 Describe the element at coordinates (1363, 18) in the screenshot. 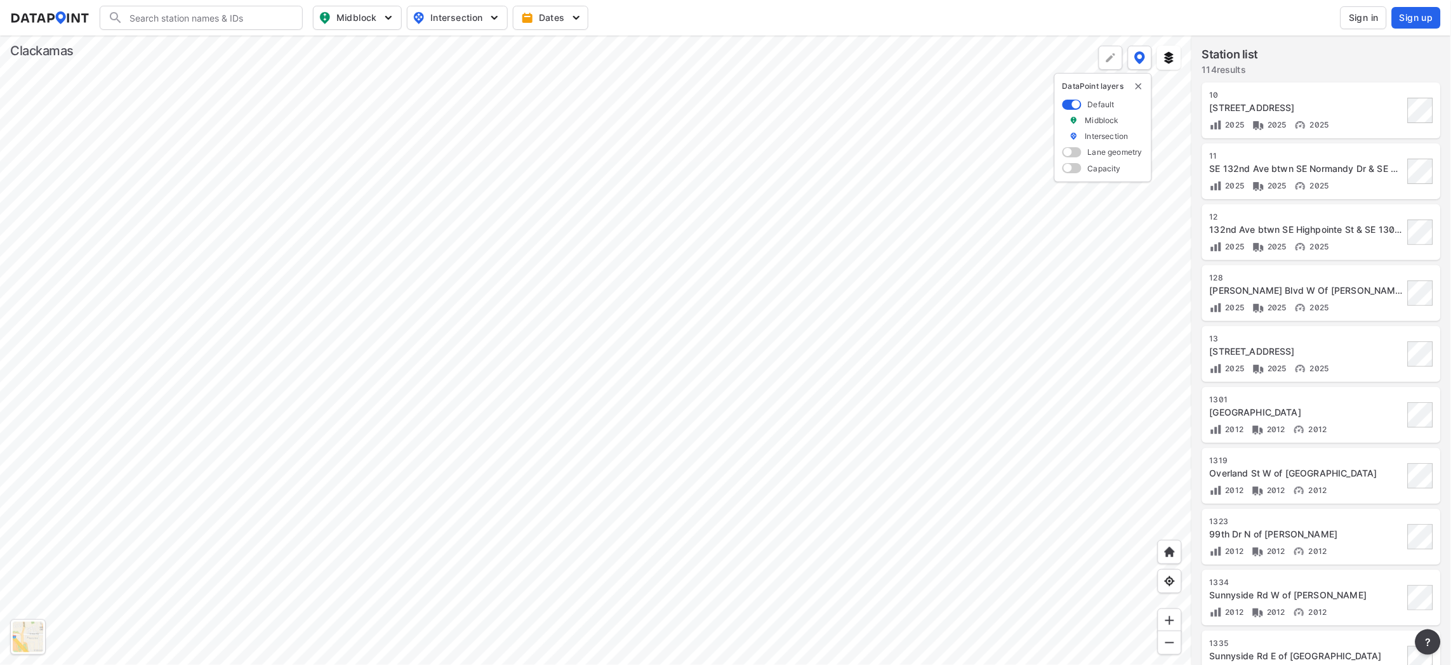

I see `button: Sign in` at that location.